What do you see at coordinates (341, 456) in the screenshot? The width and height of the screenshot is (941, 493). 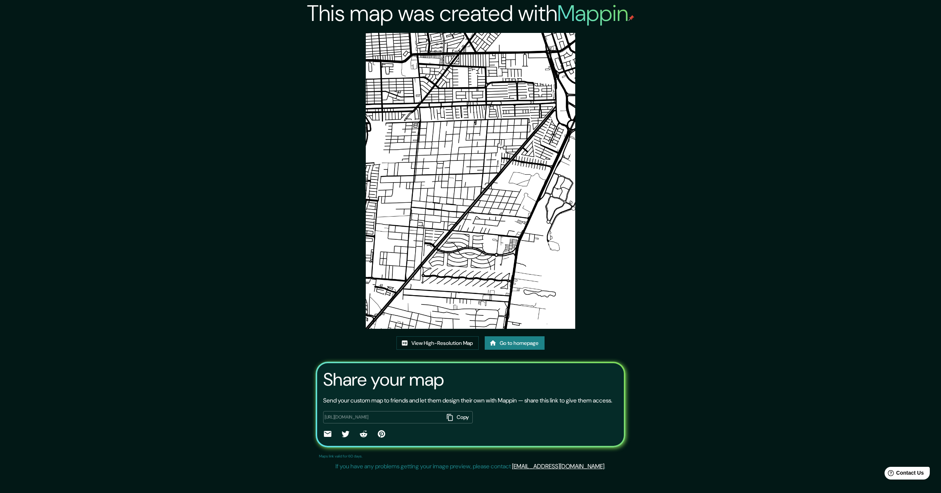 I see `p: Maps link valid for 60 days.` at bounding box center [341, 456].